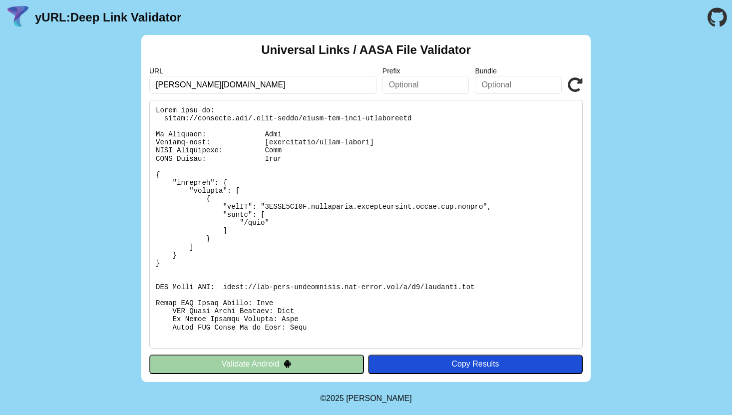 The width and height of the screenshot is (732, 415). I want to click on div: Copy Results, so click(476, 364).